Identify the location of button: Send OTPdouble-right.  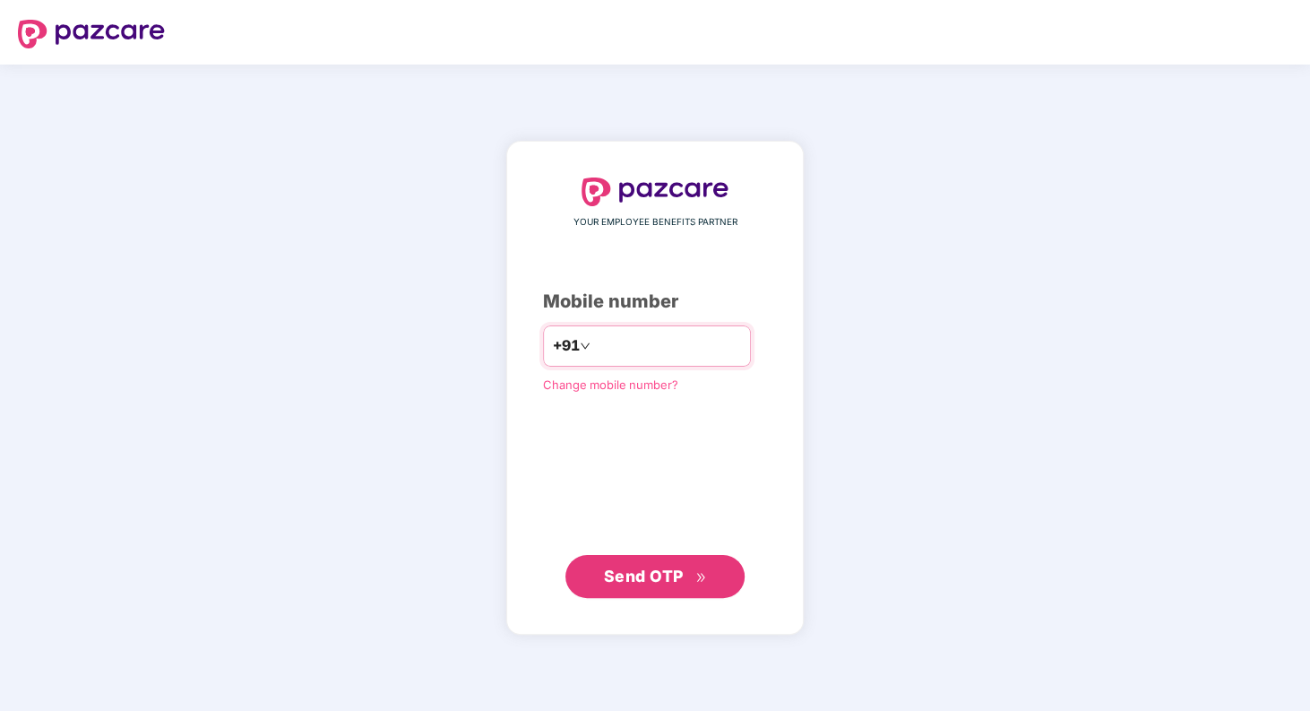
(655, 576).